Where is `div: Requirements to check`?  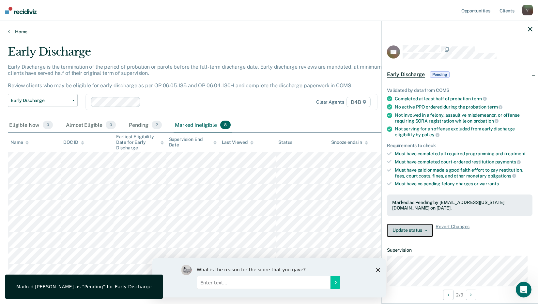
div: Requirements to check is located at coordinates (460, 145).